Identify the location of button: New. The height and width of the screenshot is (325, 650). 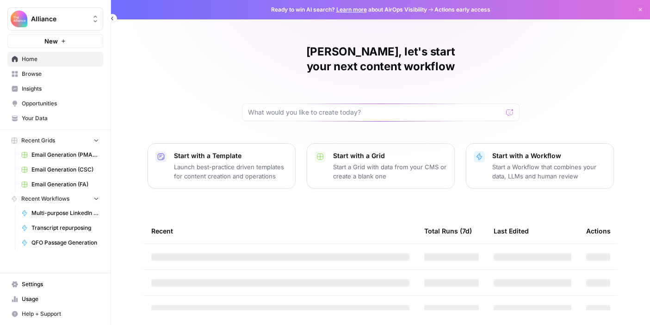
(55, 41).